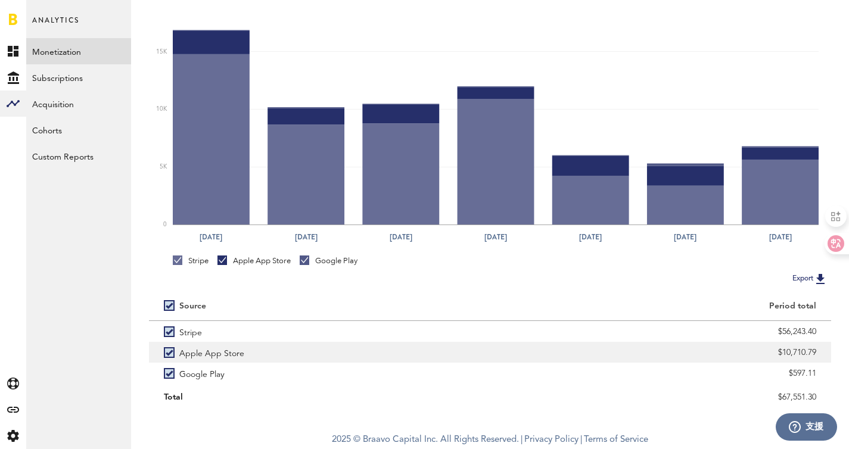 The height and width of the screenshot is (449, 849). What do you see at coordinates (661, 397) in the screenshot?
I see `div: $67,551.30` at bounding box center [661, 397].